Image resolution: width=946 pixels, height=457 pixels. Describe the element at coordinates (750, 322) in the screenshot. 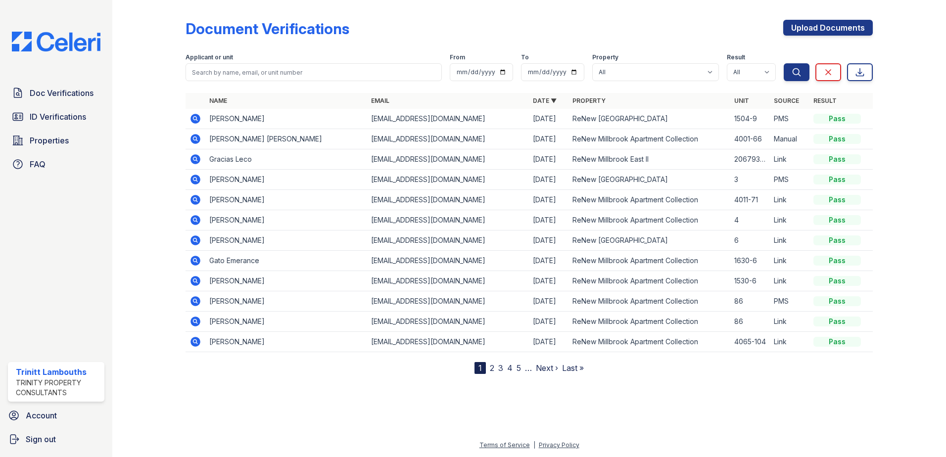

I see `td: 86` at that location.